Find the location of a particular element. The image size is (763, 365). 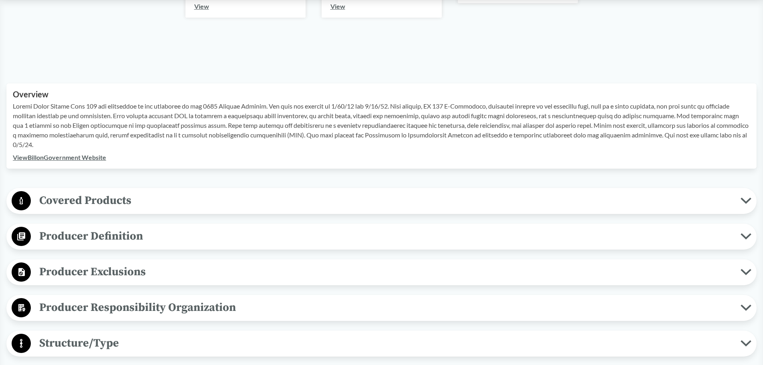

button: Producer Definition is located at coordinates (381, 236).